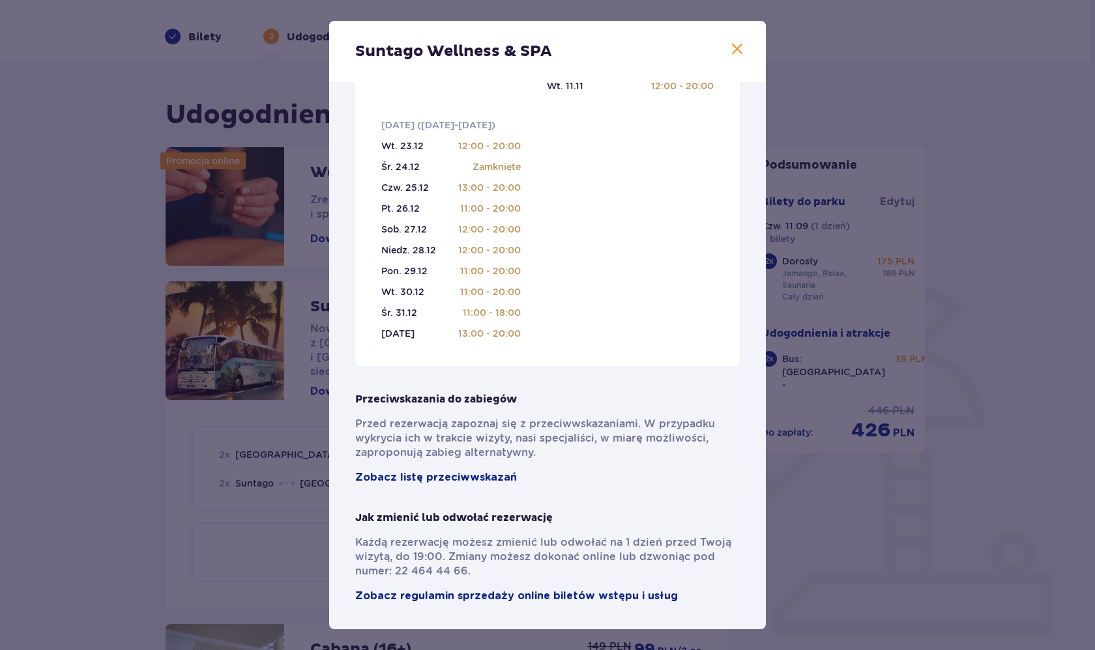 Image resolution: width=1095 pixels, height=650 pixels. I want to click on p: Zamknięte, so click(497, 167).